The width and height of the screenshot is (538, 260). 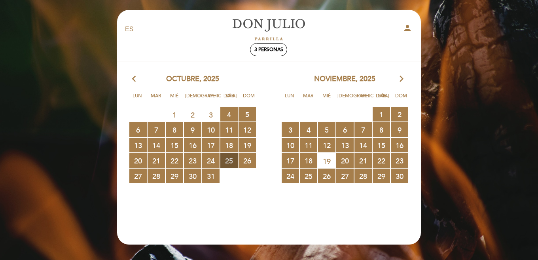 What do you see at coordinates (345, 79) in the screenshot?
I see `span: noviembre, 2025` at bounding box center [345, 79].